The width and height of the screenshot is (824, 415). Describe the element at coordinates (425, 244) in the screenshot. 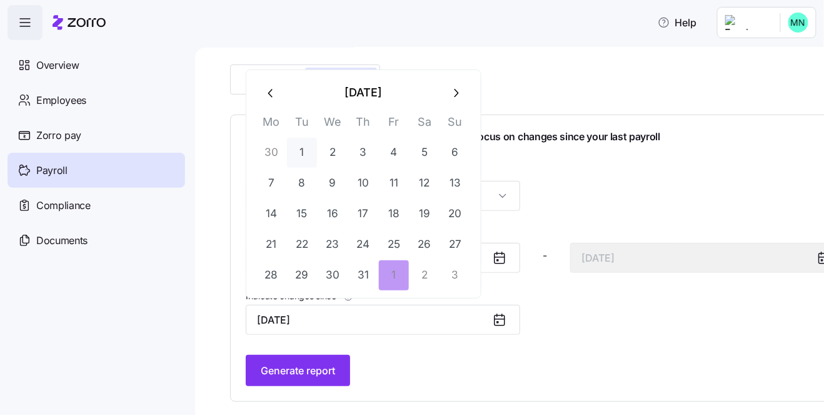

I see `button: 26 July 2025` at that location.